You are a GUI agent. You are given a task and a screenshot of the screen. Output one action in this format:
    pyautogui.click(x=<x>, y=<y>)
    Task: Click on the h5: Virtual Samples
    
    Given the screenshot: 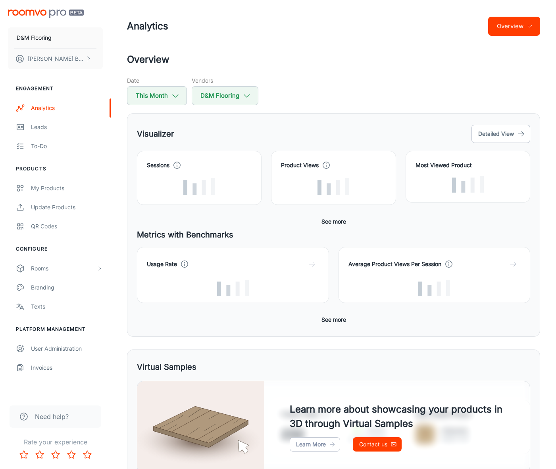 What is the action you would take?
    pyautogui.click(x=167, y=367)
    